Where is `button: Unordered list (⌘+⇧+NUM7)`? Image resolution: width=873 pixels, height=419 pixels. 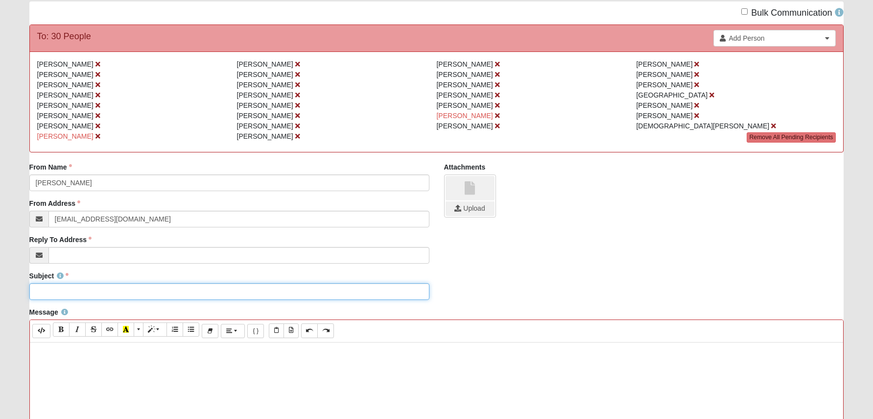 button: Unordered list (⌘+⇧+NUM7) is located at coordinates (191, 329).